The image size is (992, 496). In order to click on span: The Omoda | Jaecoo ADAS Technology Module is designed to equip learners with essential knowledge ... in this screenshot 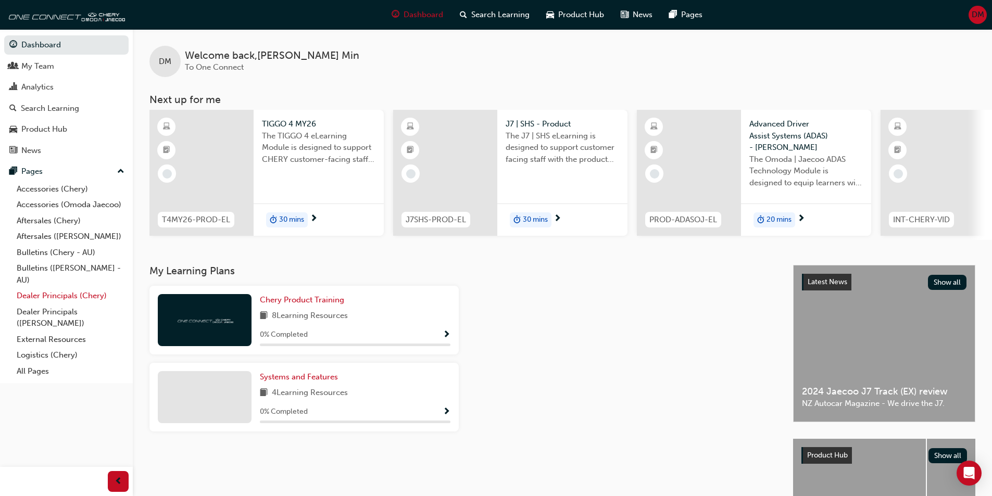, I will do `click(806, 171)`.